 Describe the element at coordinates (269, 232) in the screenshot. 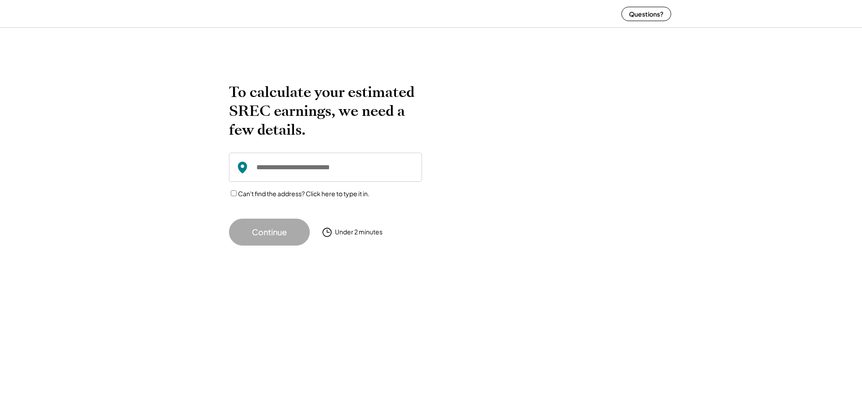

I see `button: Continue` at that location.